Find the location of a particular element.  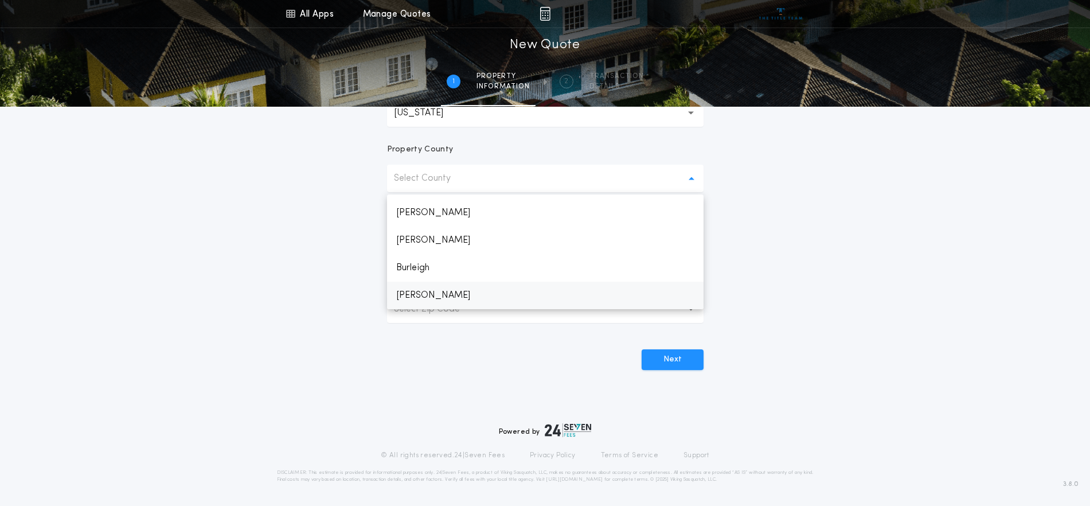

h2: 2 is located at coordinates (566, 81).